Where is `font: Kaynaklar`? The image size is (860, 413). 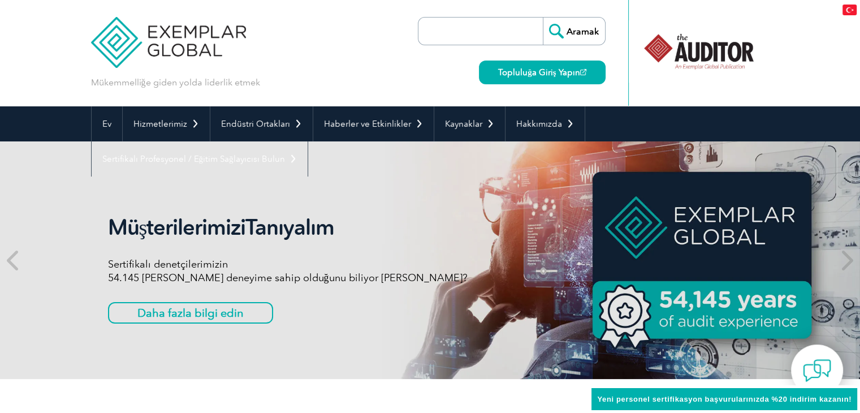 font: Kaynaklar is located at coordinates (464, 124).